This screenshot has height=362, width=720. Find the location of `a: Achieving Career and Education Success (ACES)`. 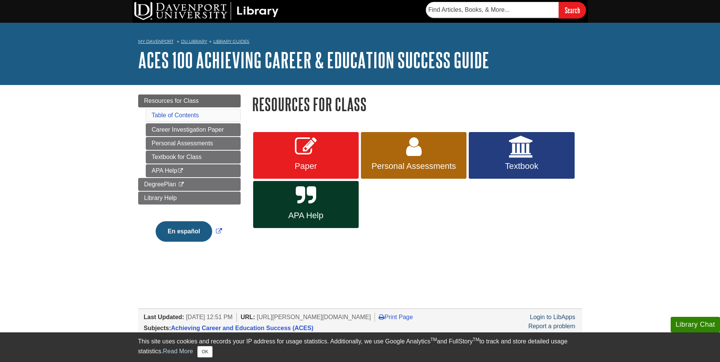

a: Achieving Career and Education Success (ACES) is located at coordinates (242, 328).